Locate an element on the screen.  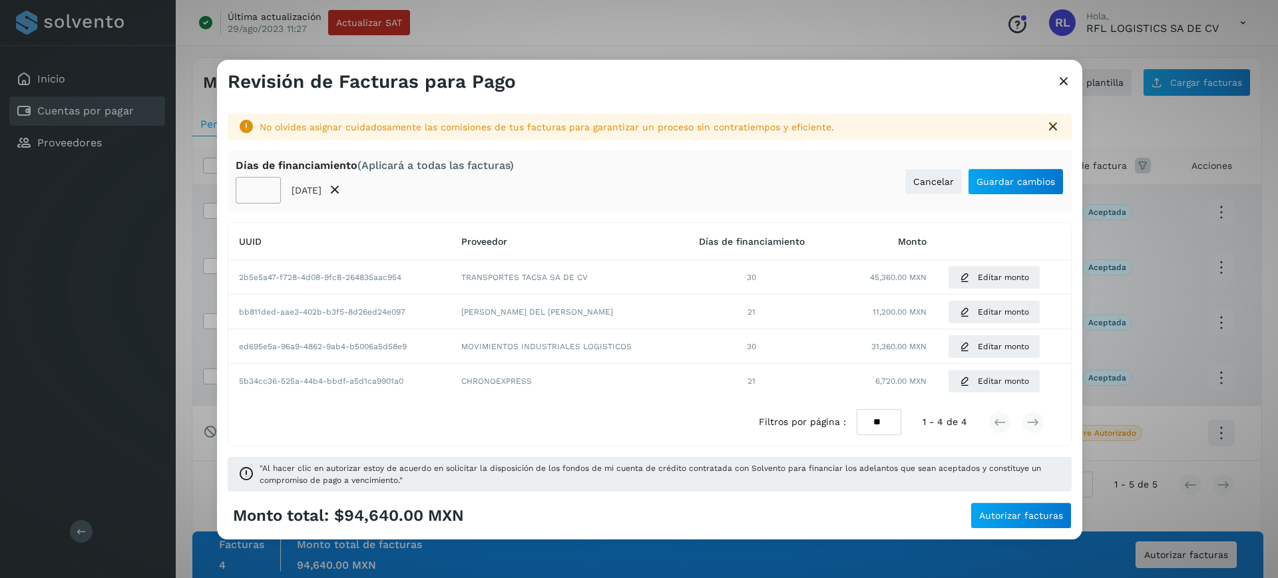
span: 11,200.00 MXN is located at coordinates (899, 312).